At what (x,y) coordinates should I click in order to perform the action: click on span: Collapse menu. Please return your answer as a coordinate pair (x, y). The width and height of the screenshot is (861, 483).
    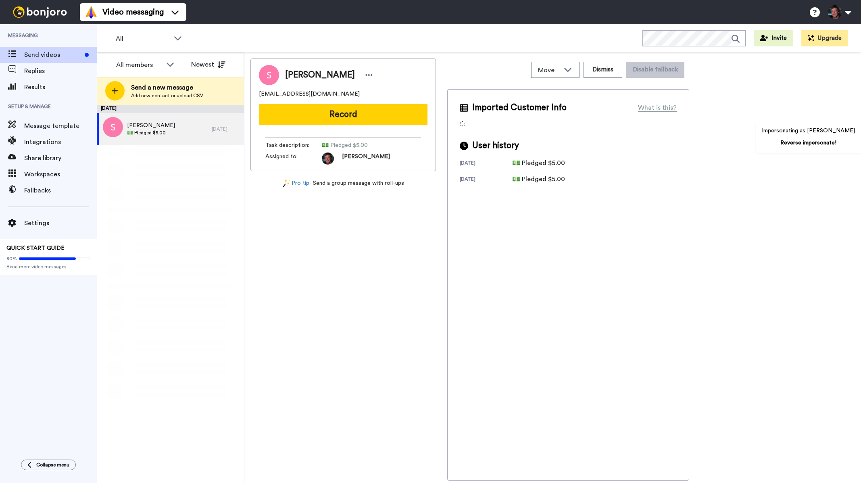
    Looking at the image, I should click on (53, 465).